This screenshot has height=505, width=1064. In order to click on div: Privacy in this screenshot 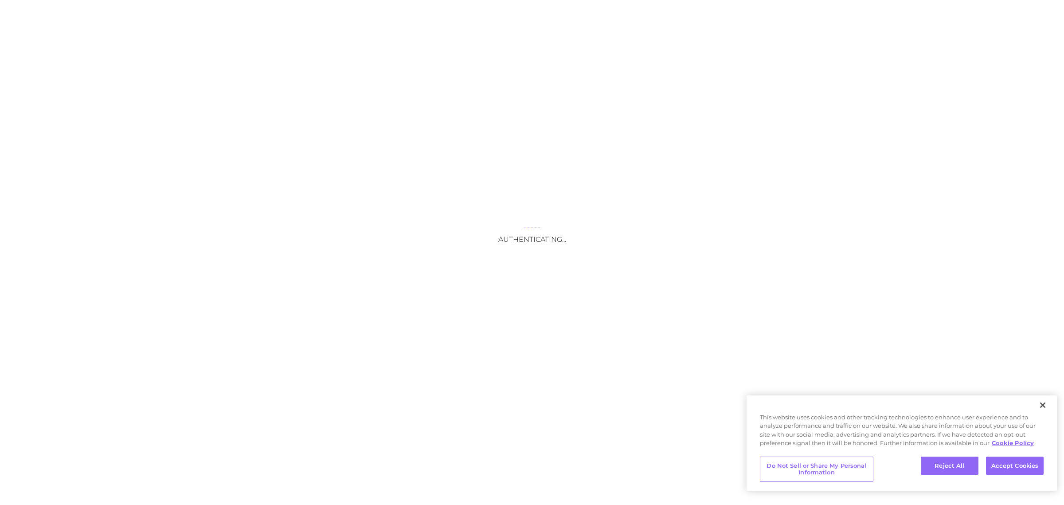, I will do `click(902, 443)`.